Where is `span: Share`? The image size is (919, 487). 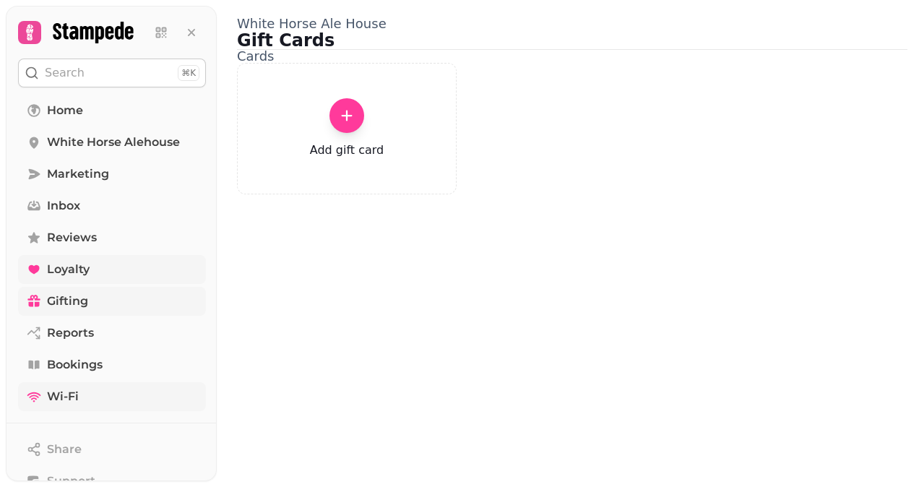 span: Share is located at coordinates (64, 449).